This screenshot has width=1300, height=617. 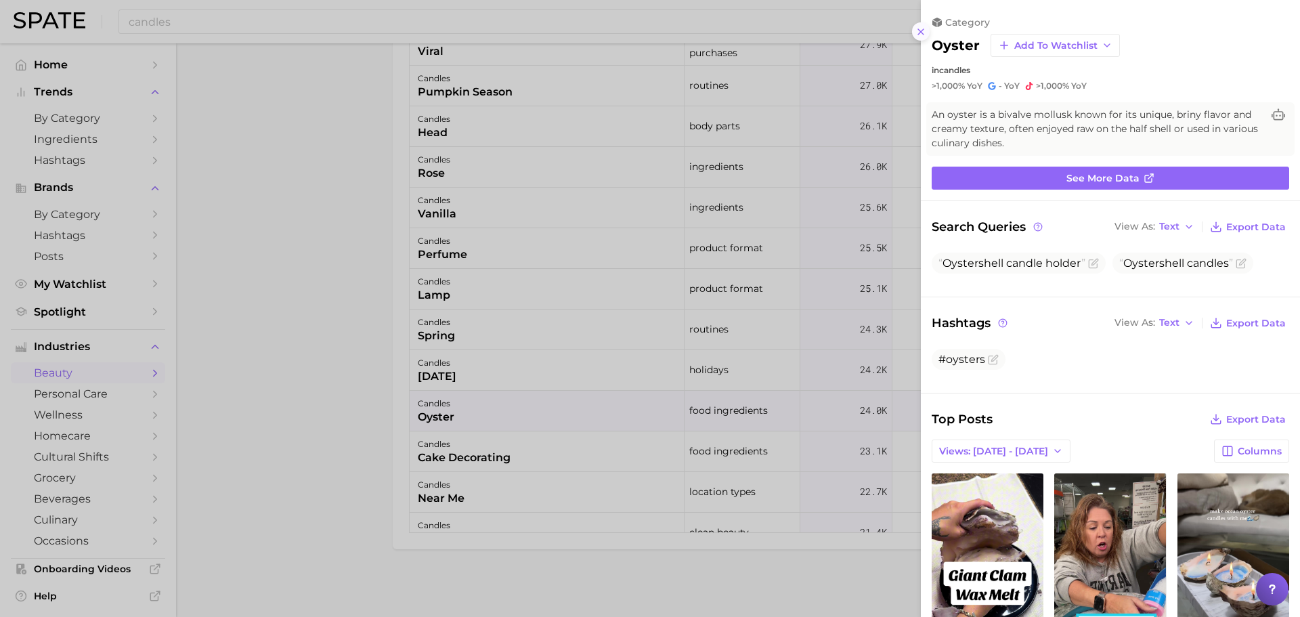 I want to click on span: shell candle holder, so click(x=1012, y=263).